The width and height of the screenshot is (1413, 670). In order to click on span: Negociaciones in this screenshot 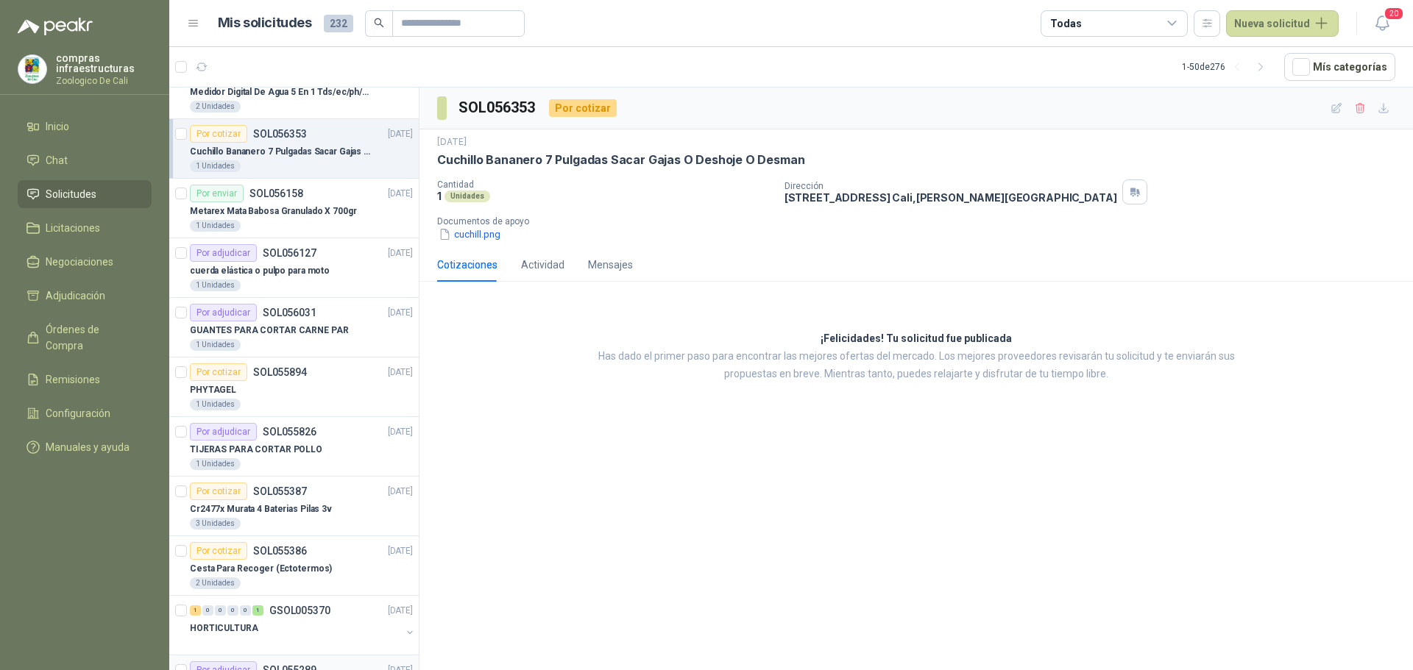, I will do `click(79, 262)`.